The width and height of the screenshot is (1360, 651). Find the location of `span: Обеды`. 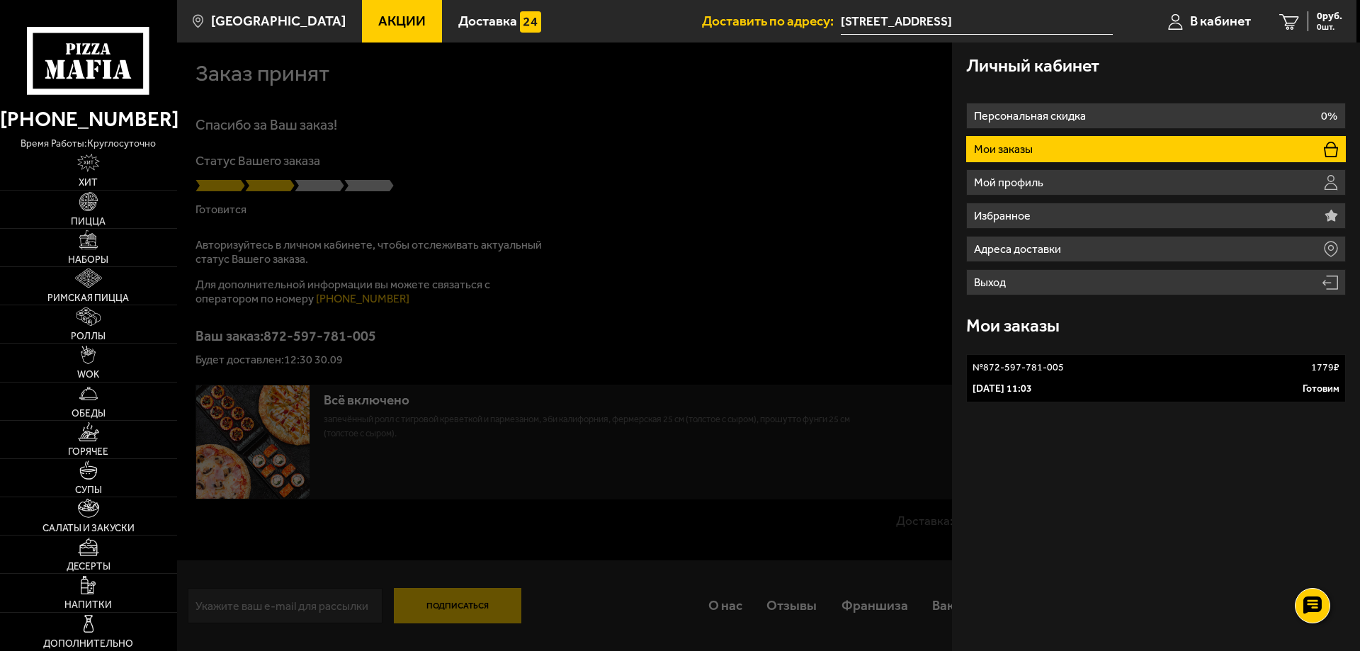

span: Обеды is located at coordinates (89, 414).